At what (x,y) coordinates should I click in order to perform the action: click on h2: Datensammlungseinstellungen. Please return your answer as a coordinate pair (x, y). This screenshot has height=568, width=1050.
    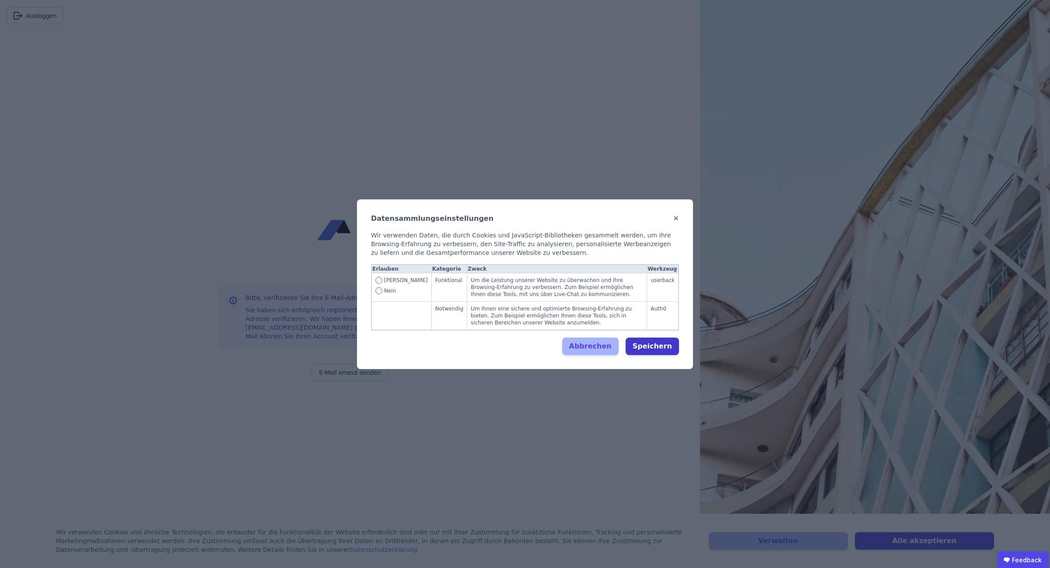
    Looking at the image, I should click on (432, 219).